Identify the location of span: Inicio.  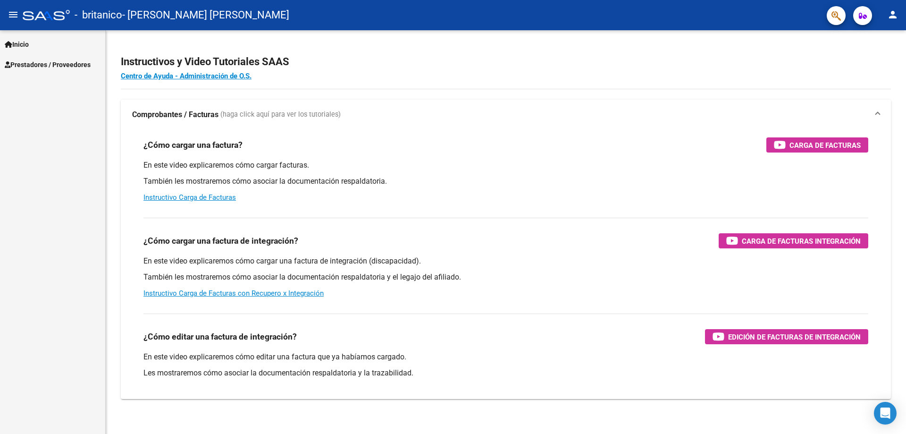
(17, 44).